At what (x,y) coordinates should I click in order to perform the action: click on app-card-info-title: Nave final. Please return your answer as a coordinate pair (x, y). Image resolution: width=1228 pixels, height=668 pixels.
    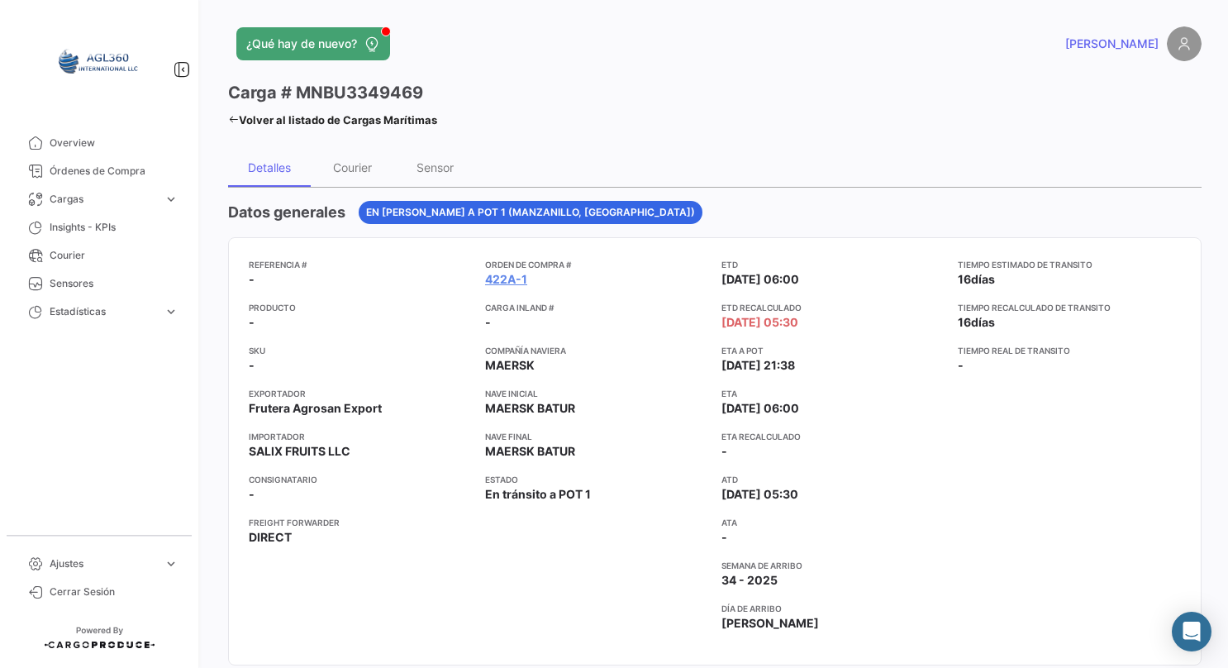
    Looking at the image, I should click on (597, 436).